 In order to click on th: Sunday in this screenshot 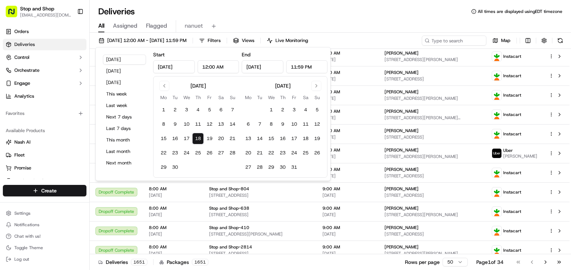, I will do `click(317, 97)`.